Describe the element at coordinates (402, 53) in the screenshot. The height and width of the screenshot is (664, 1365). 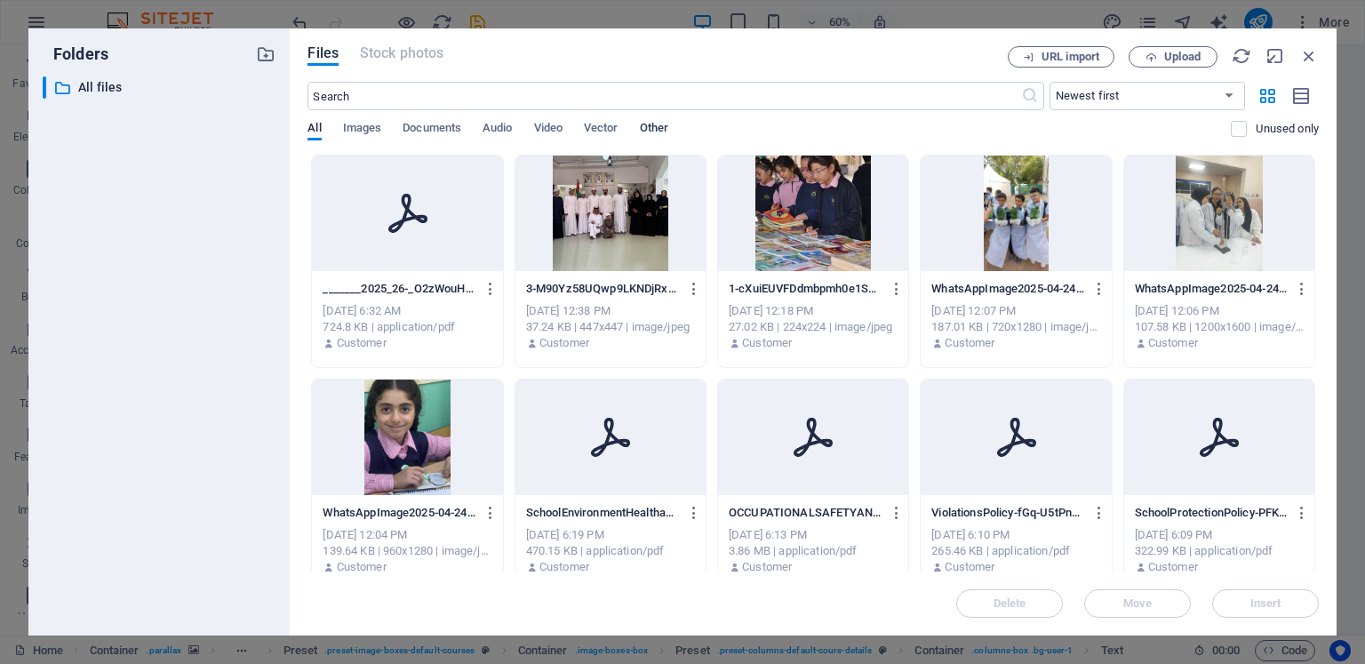
I see `span: This file type is not supported by this element` at that location.